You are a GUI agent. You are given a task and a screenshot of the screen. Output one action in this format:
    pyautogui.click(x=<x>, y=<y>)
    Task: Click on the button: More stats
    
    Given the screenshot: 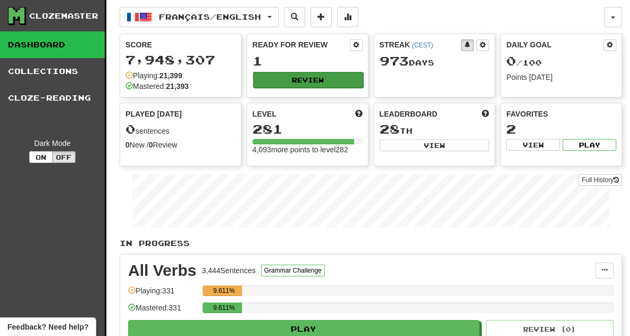 What is the action you would take?
    pyautogui.click(x=348, y=17)
    